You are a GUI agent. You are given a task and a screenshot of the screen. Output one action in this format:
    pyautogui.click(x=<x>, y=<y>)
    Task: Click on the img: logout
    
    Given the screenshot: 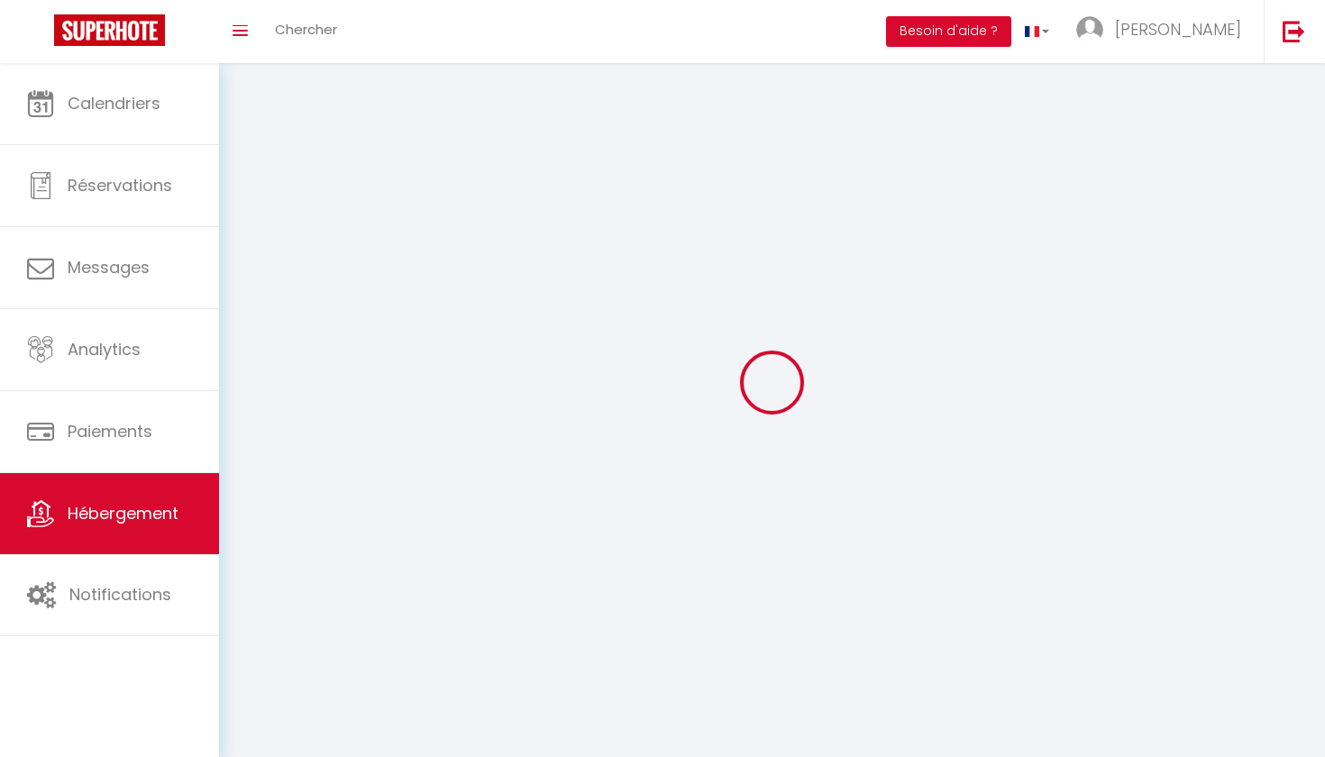 What is the action you would take?
    pyautogui.click(x=1293, y=31)
    